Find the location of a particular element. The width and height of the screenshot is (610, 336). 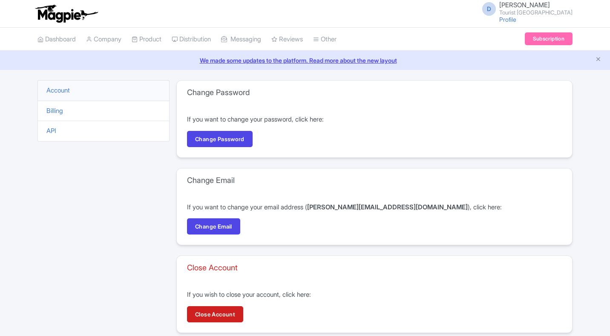

p: If you want to change your email address ( ), click here: is located at coordinates (375, 207).